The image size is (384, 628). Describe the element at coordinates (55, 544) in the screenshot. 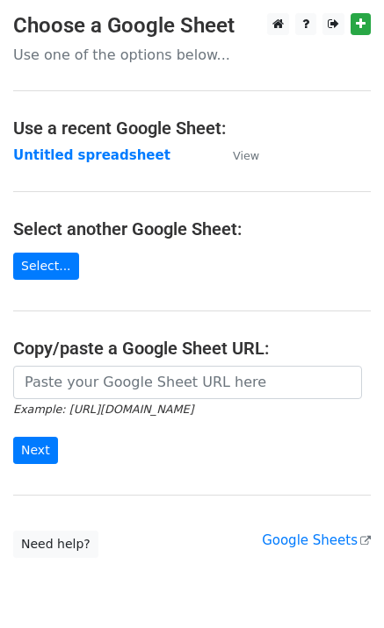

I see `a: Need help?` at that location.